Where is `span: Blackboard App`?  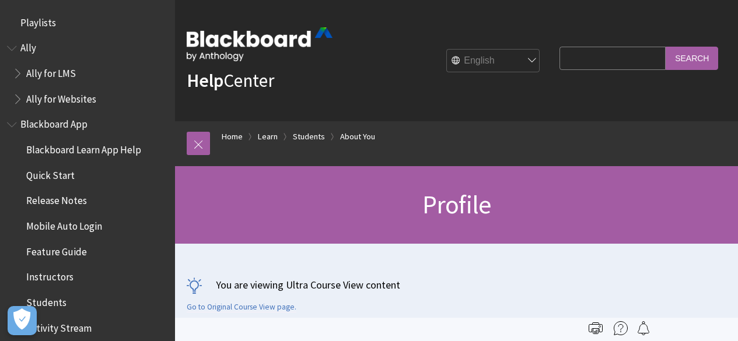
span: Blackboard App is located at coordinates (54, 122).